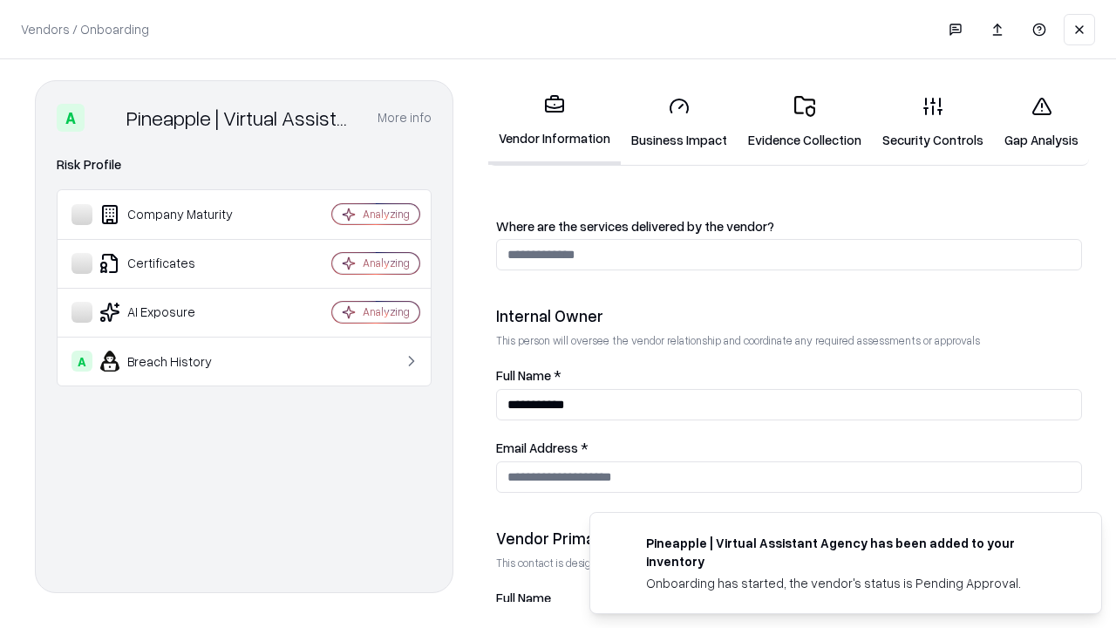  What do you see at coordinates (789, 538) in the screenshot?
I see `div: Vendor Primary Contact` at bounding box center [789, 538].